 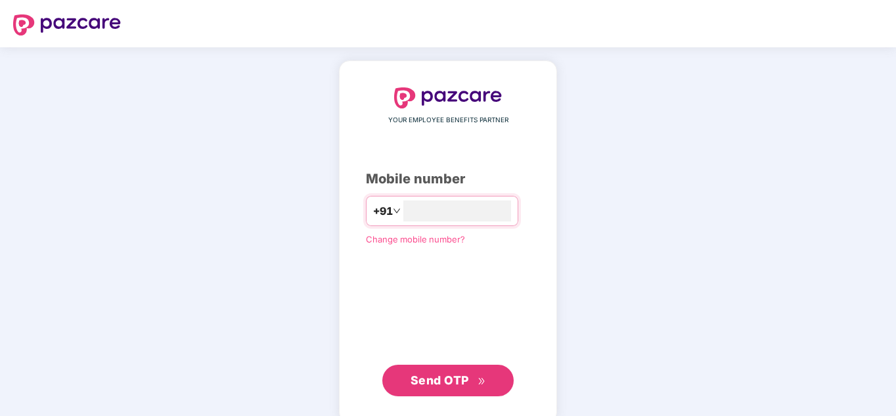 What do you see at coordinates (415, 239) in the screenshot?
I see `a: Change mobile number?` at bounding box center [415, 239].